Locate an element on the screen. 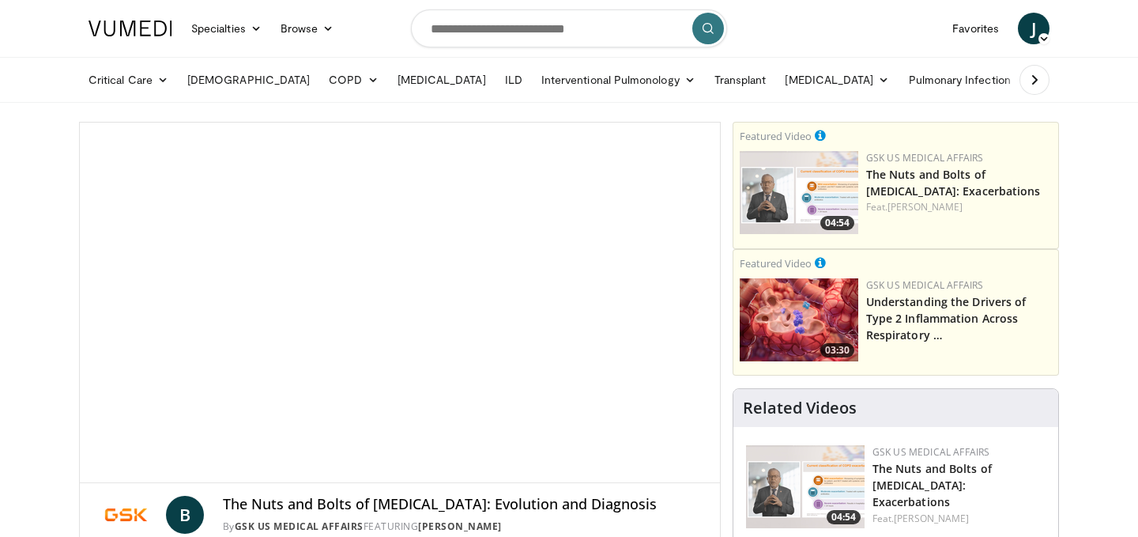  div: By FEATURING is located at coordinates (465, 526).